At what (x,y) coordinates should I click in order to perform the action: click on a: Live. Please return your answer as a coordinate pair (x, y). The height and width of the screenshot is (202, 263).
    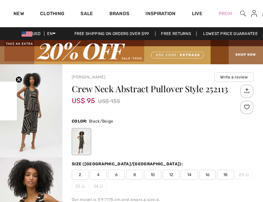
    Looking at the image, I should click on (197, 13).